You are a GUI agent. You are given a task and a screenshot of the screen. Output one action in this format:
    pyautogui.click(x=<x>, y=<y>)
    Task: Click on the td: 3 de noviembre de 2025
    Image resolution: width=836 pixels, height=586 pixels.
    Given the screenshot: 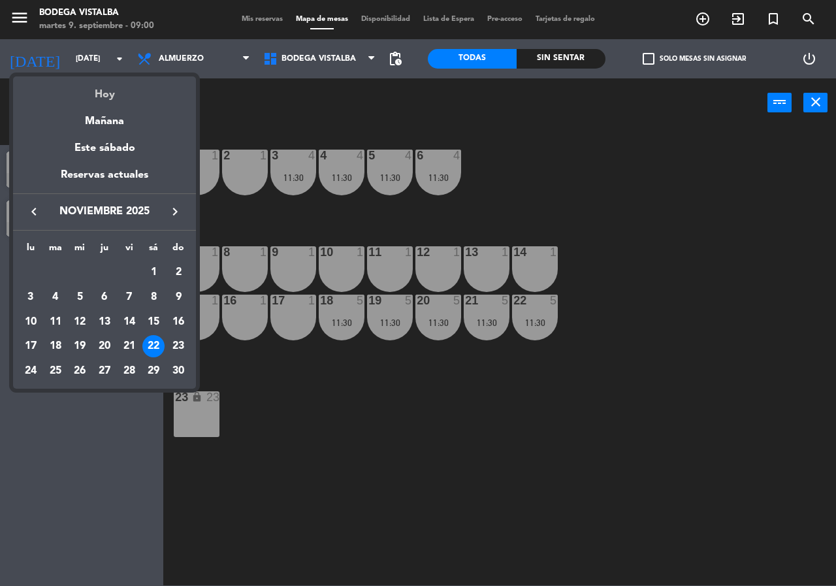 What is the action you would take?
    pyautogui.click(x=31, y=297)
    